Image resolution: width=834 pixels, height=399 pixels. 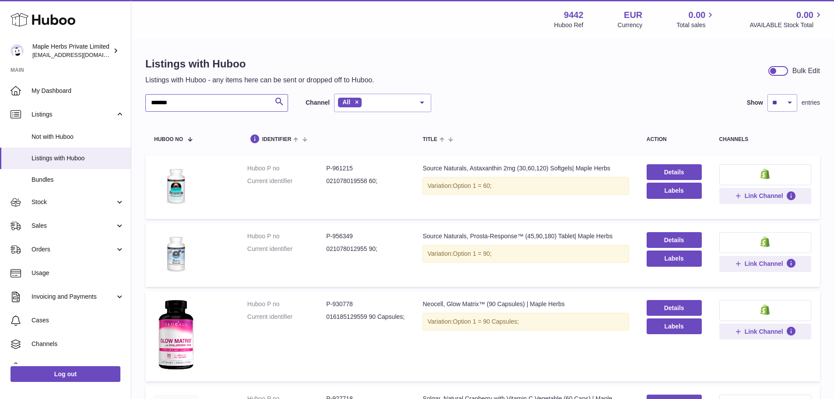 What do you see at coordinates (525, 168) in the screenshot?
I see `div: Source Naturals, Astaxanthin 2mg (30,60,120) Softgels| Maple Herbs` at bounding box center [525, 168].